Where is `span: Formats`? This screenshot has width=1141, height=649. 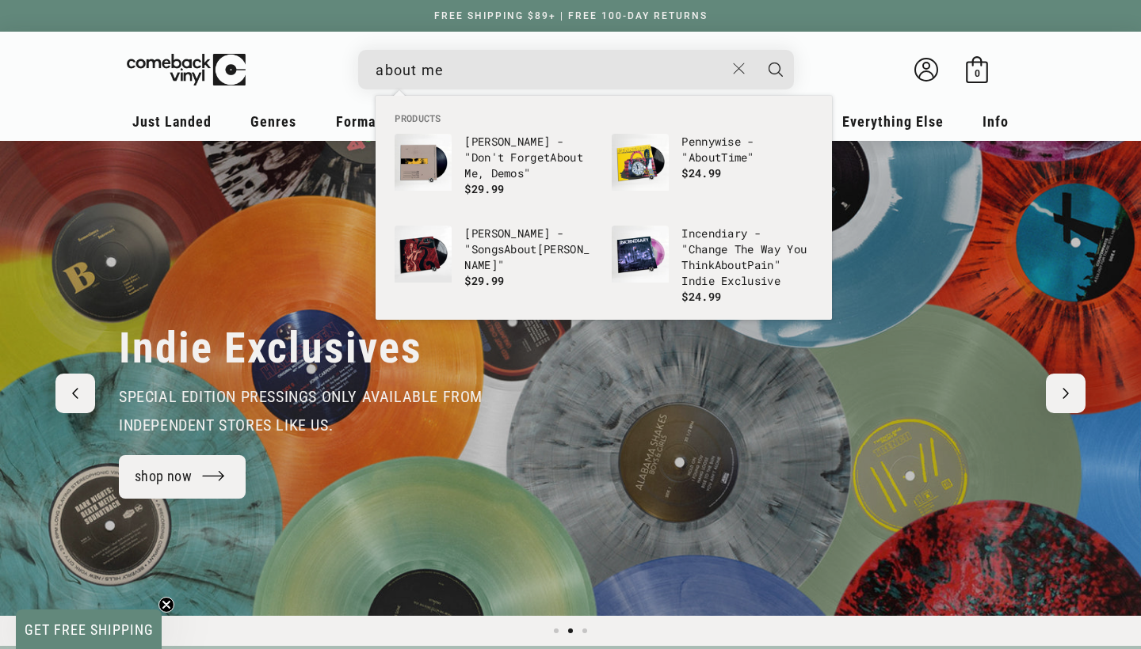
span: Formats is located at coordinates (362, 121).